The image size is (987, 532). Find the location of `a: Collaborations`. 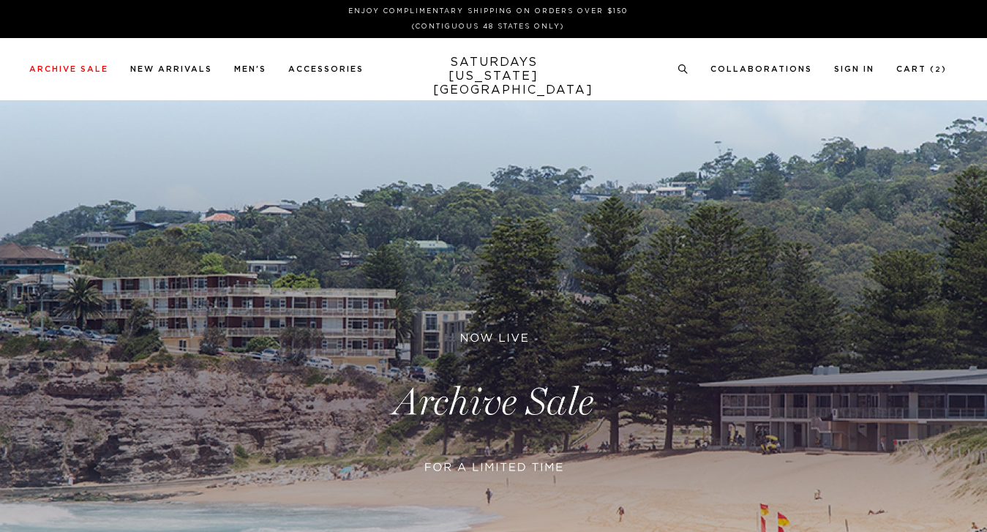

a: Collaborations is located at coordinates (761, 69).